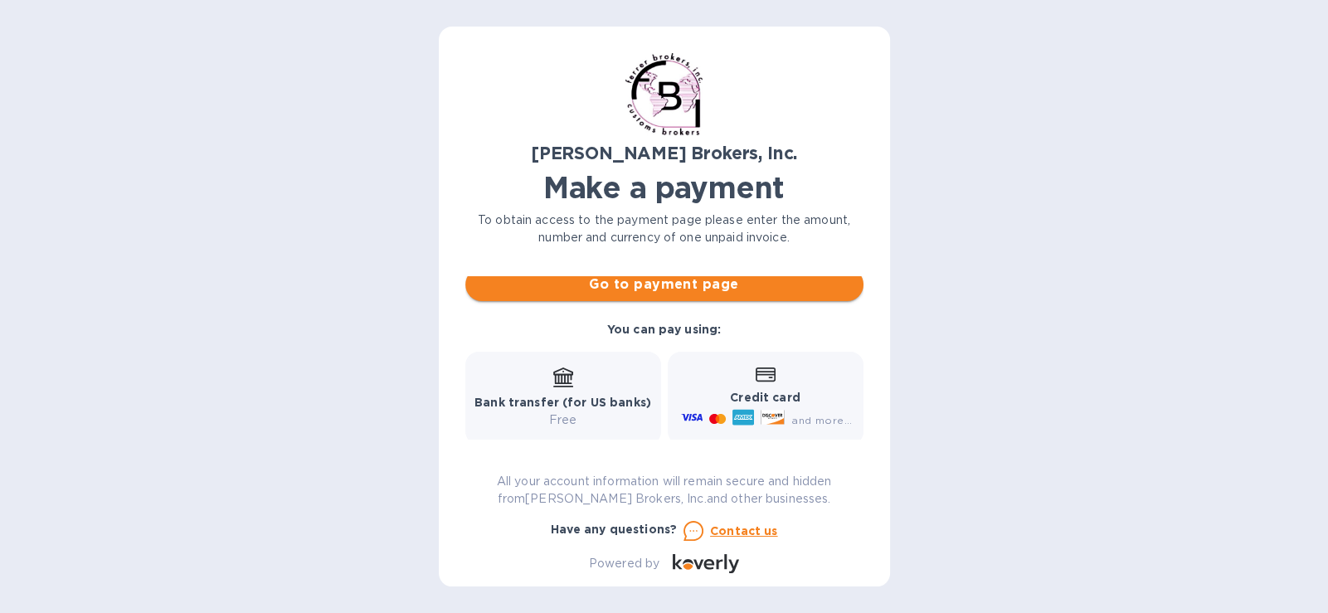 This screenshot has width=1328, height=613. Describe the element at coordinates (821, 420) in the screenshot. I see `span: and more...` at that location.